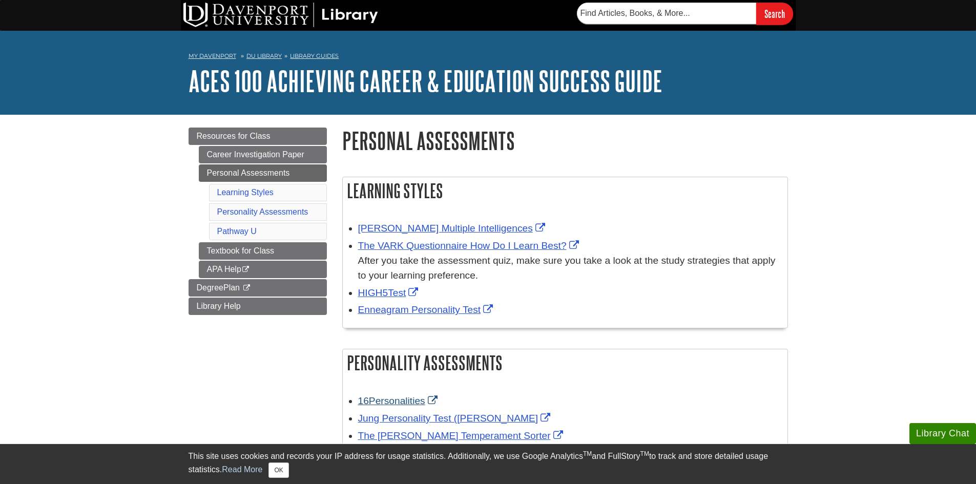  I want to click on a: Library Help, so click(258, 306).